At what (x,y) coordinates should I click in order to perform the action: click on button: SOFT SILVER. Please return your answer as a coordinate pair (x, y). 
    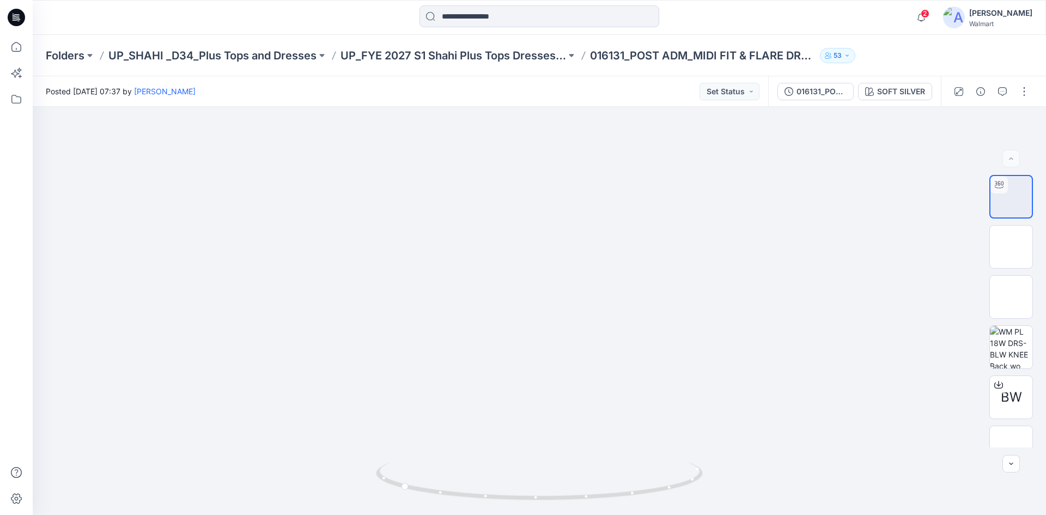
    Looking at the image, I should click on (895, 91).